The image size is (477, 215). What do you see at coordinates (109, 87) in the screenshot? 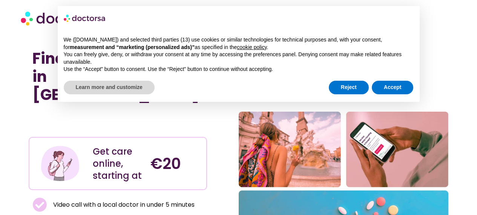
I see `button: Learn more and customize` at bounding box center [109, 87].